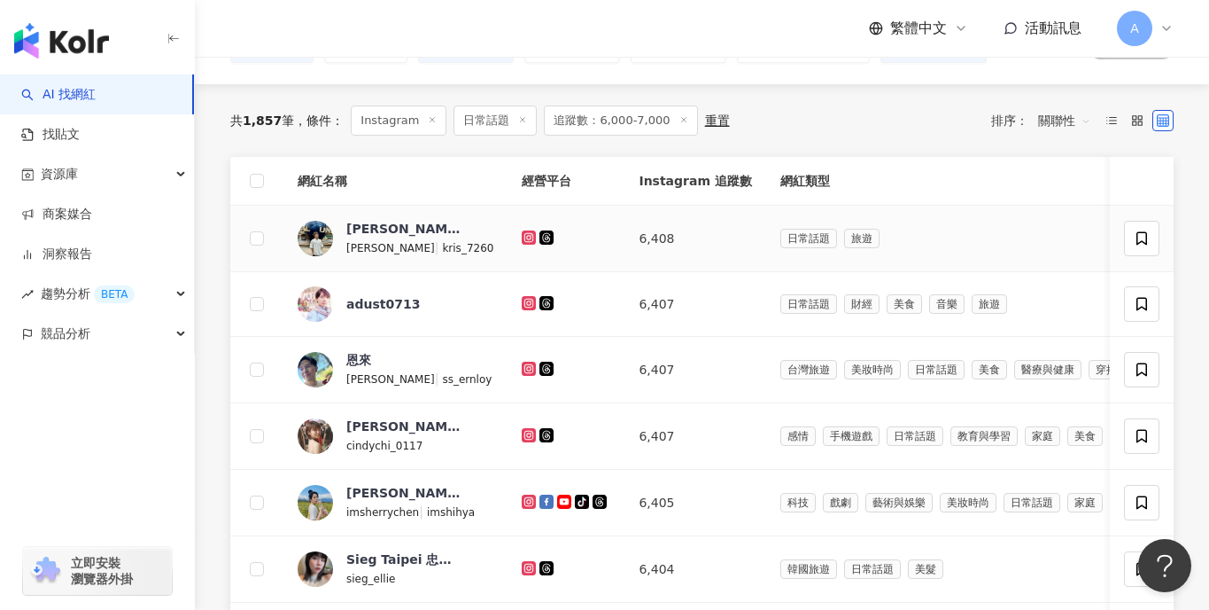  I want to click on span: 繁體中文, so click(919, 28).